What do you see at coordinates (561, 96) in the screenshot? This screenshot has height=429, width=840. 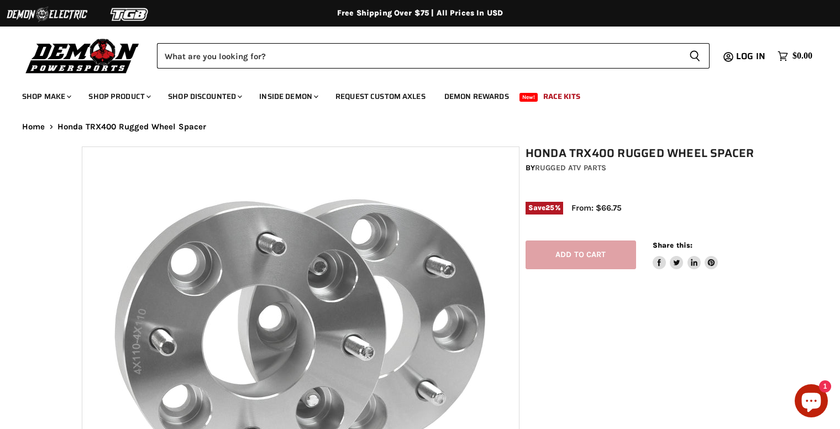 I see `a: Race Kits` at bounding box center [561, 96].